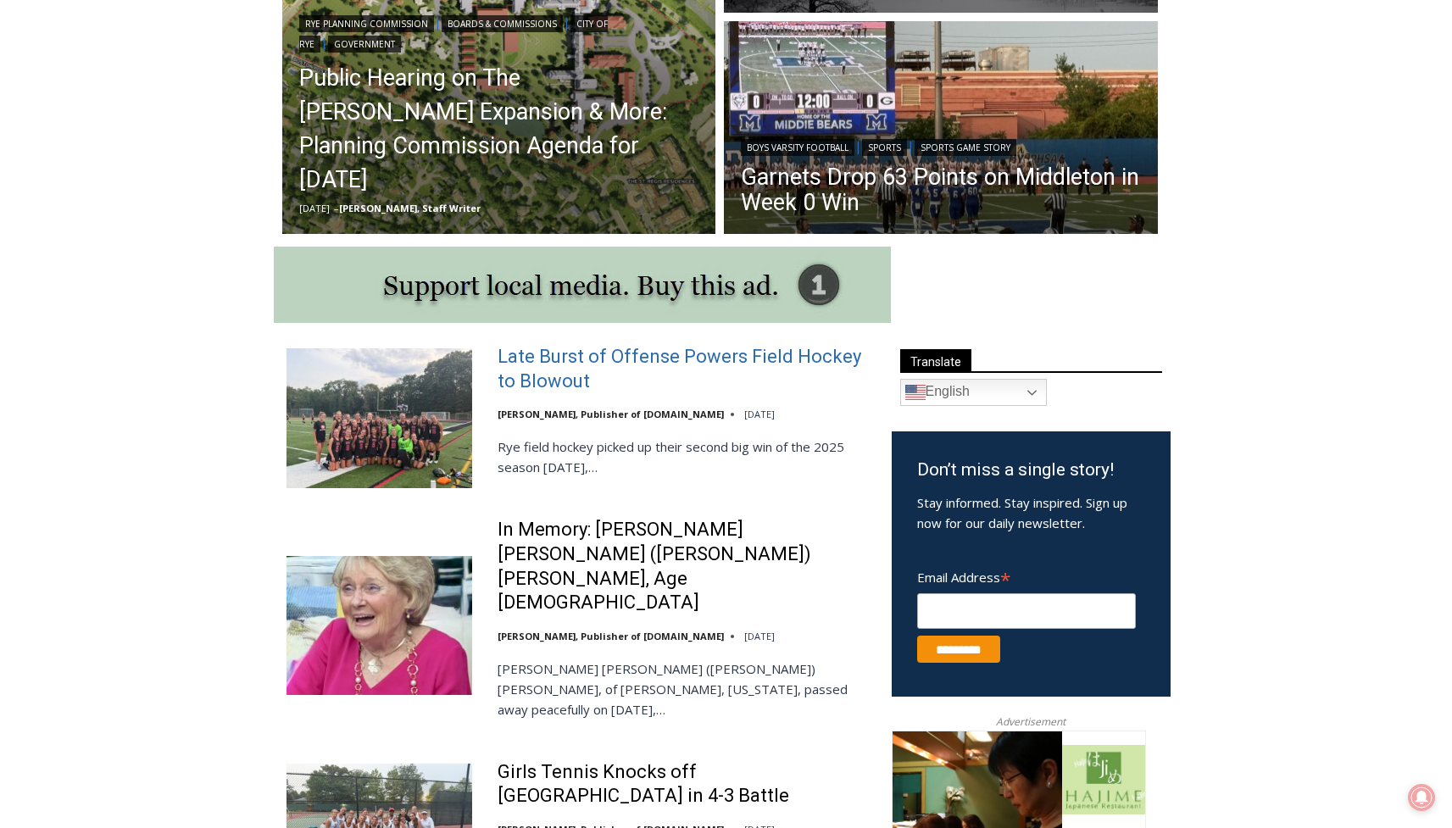 This screenshot has width=1452, height=828. What do you see at coordinates (941, 190) in the screenshot?
I see `a: Garnets Drop 63 Points on Middleton in Week 0 Win` at bounding box center [941, 190].